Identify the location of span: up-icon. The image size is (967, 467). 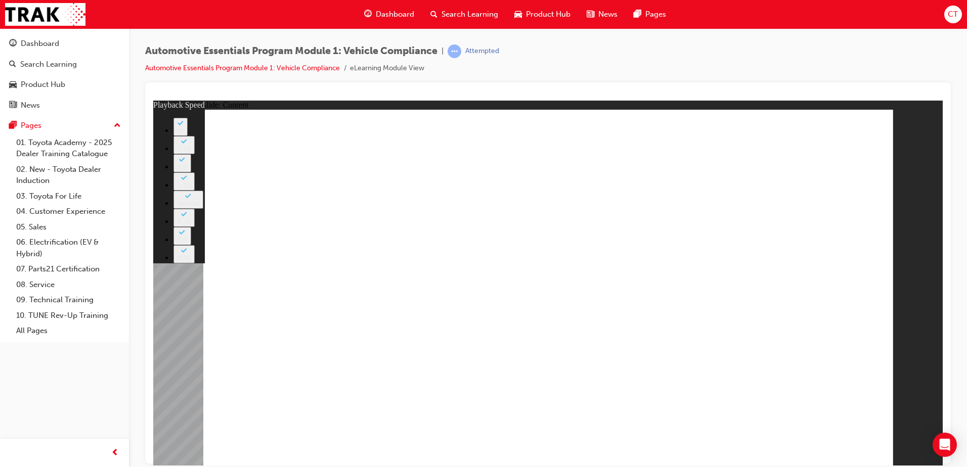
(117, 126).